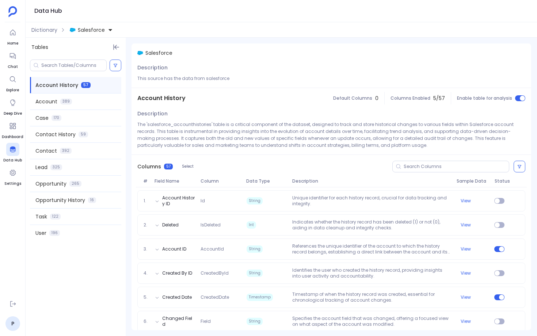  I want to click on p: Specifies the account field that was changed, offering a focused view on what aspect of the accou..., so click(371, 322).